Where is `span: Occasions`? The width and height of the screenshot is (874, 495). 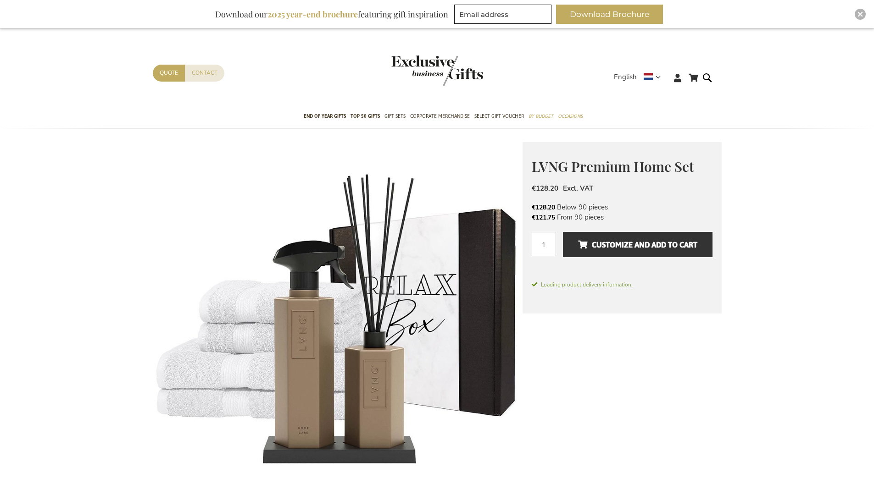 span: Occasions is located at coordinates (570, 116).